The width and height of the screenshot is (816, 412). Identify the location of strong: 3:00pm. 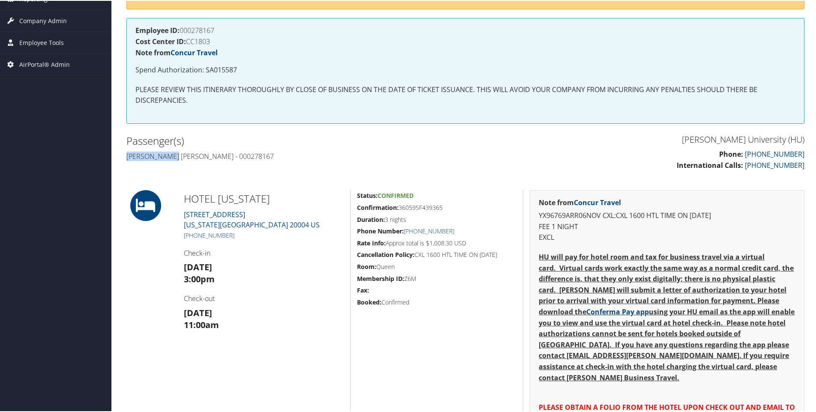
(199, 278).